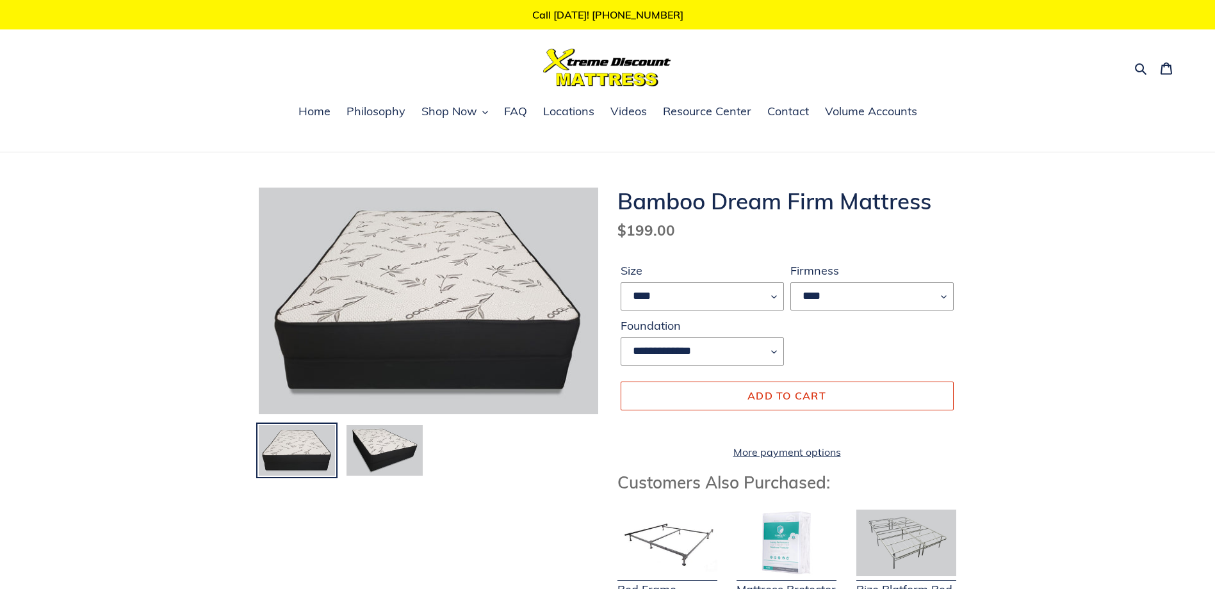 This screenshot has height=589, width=1215. I want to click on span: Add to cart, so click(786, 396).